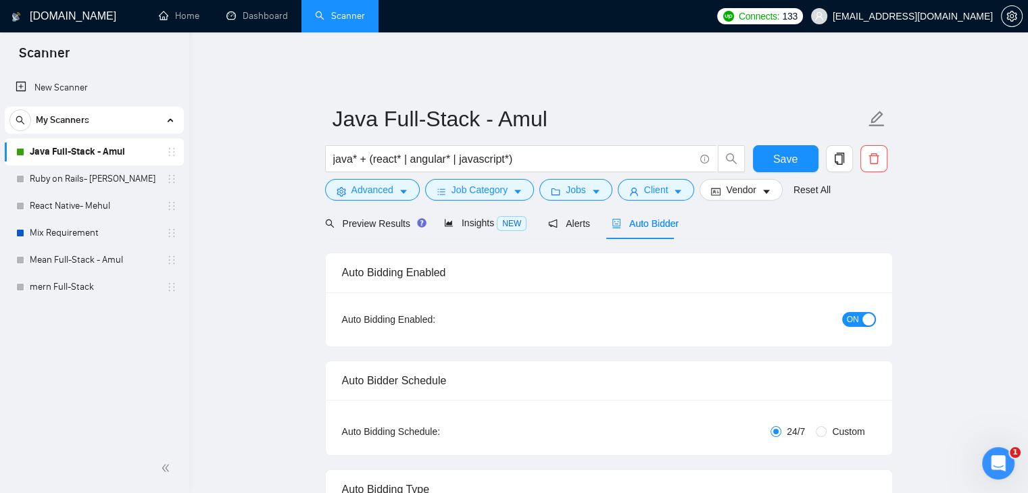  What do you see at coordinates (168, 468) in the screenshot?
I see `span: double-left` at bounding box center [168, 468].